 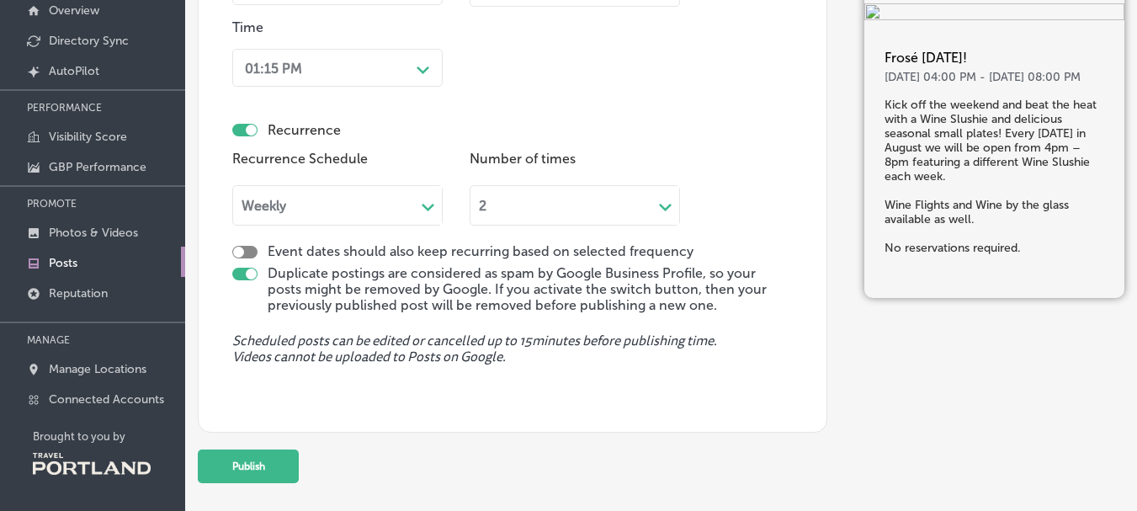 What do you see at coordinates (98, 167) in the screenshot?
I see `p: GBP Performance` at bounding box center [98, 167].